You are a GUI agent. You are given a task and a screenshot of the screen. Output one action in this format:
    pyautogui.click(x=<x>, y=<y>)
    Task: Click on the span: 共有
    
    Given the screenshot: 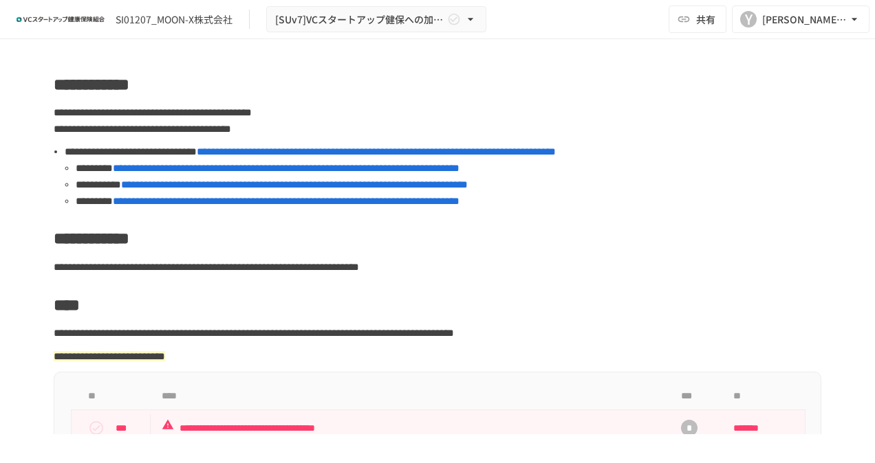 What is the action you would take?
    pyautogui.click(x=705, y=19)
    